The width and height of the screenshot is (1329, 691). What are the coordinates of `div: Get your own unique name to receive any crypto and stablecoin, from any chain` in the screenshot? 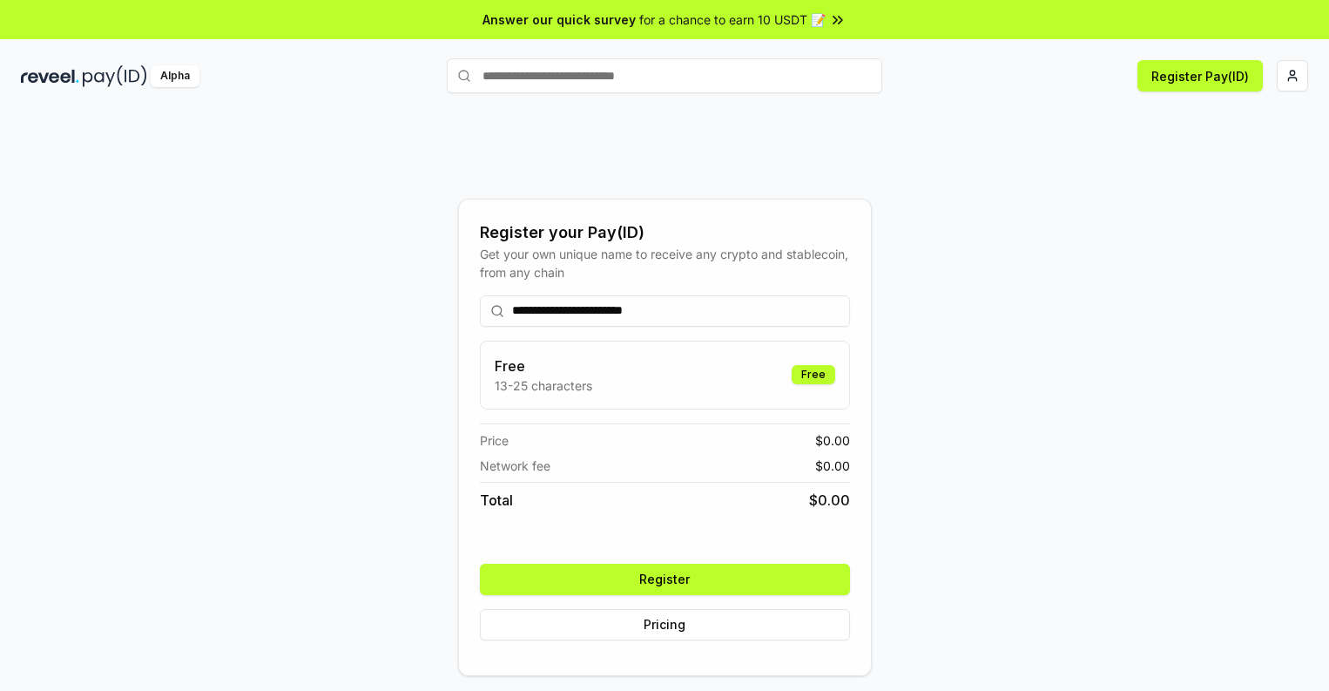 It's located at (664, 263).